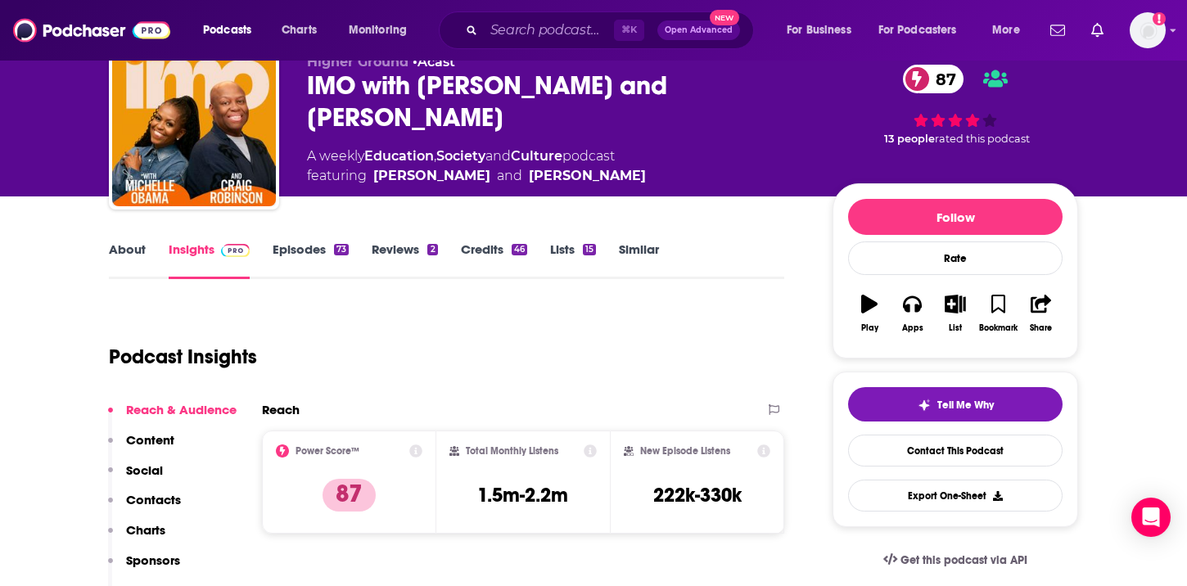  What do you see at coordinates (476, 166) in the screenshot?
I see `div: A weekly podcast` at bounding box center [476, 166].